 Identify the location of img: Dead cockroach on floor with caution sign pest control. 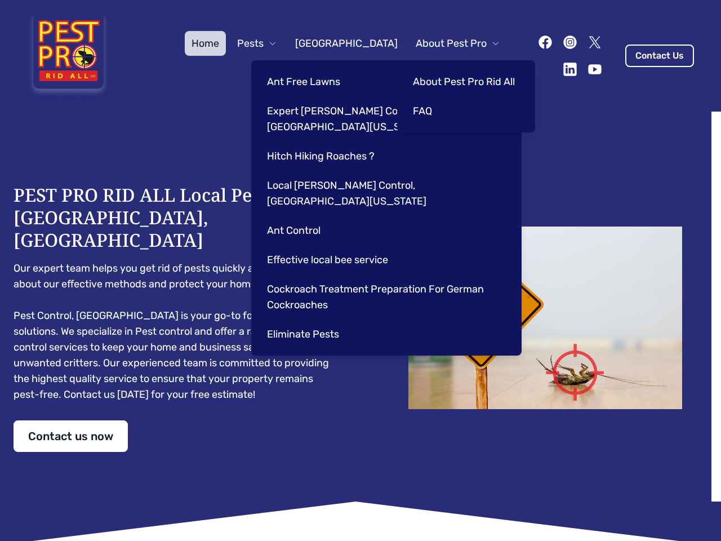
(545, 318).